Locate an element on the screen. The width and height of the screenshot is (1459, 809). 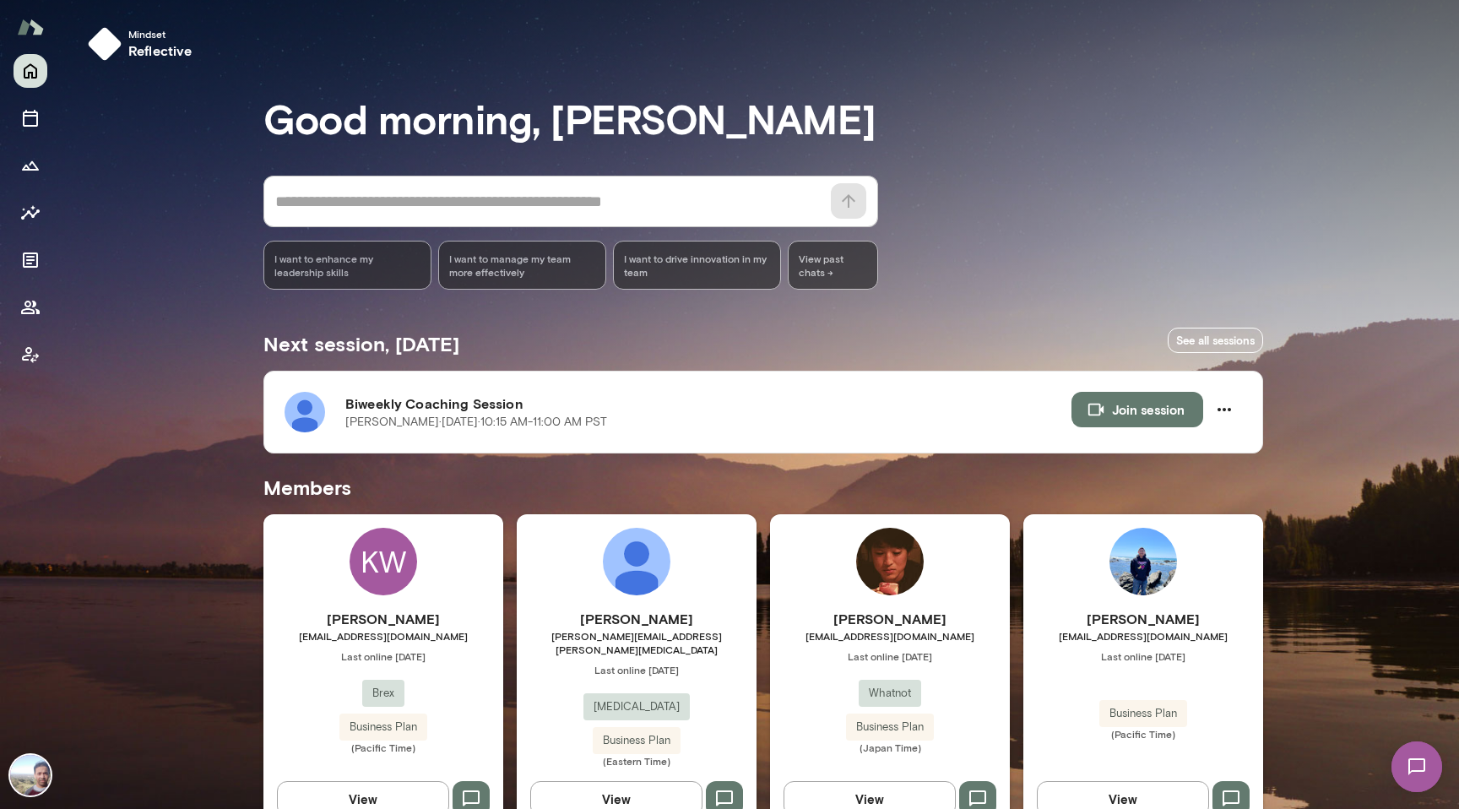
button: Insights is located at coordinates (30, 213).